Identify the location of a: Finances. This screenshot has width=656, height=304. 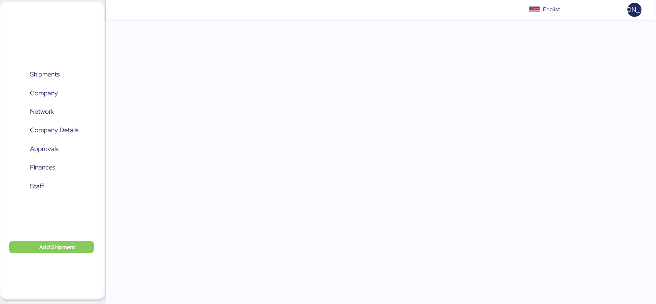
(50, 168).